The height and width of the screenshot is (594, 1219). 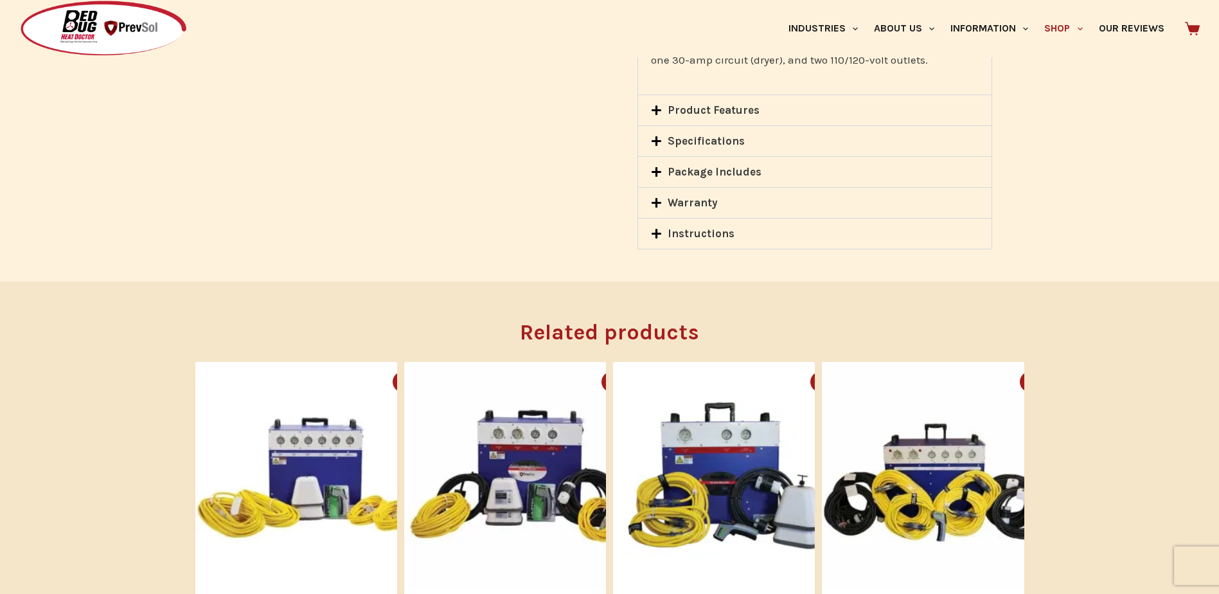 I want to click on div: Package Includes, so click(x=814, y=172).